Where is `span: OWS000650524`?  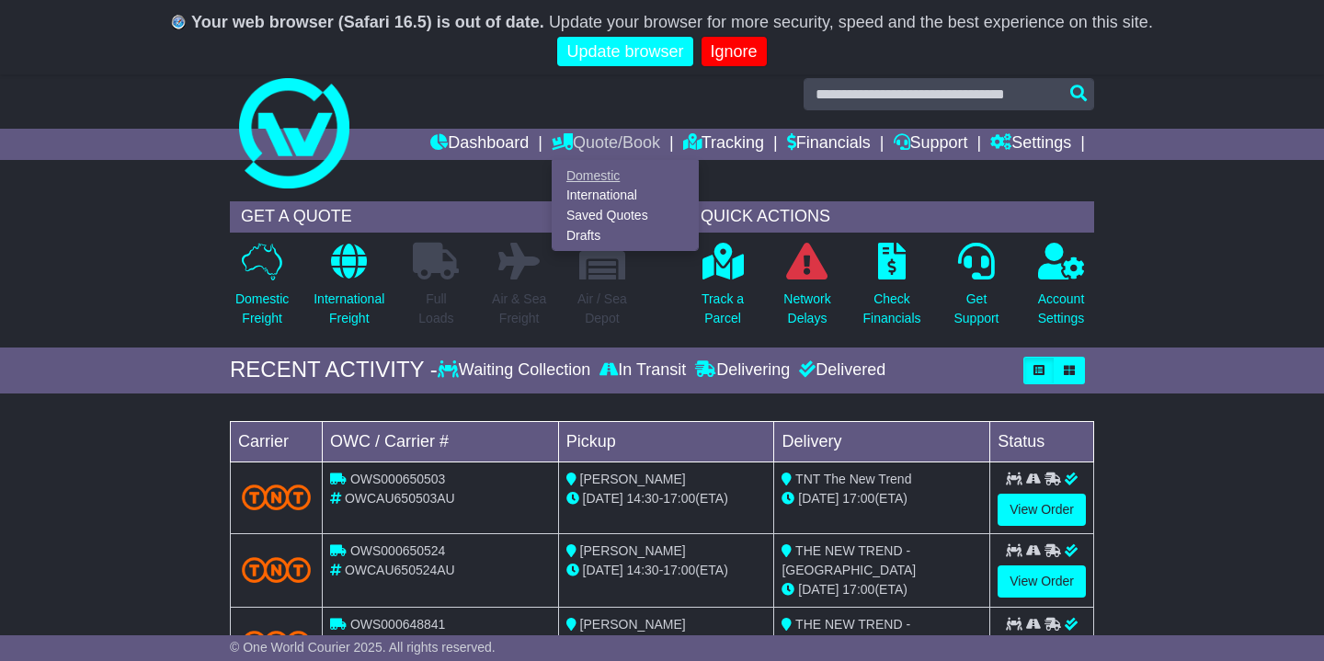
span: OWS000650524 is located at coordinates (398, 551).